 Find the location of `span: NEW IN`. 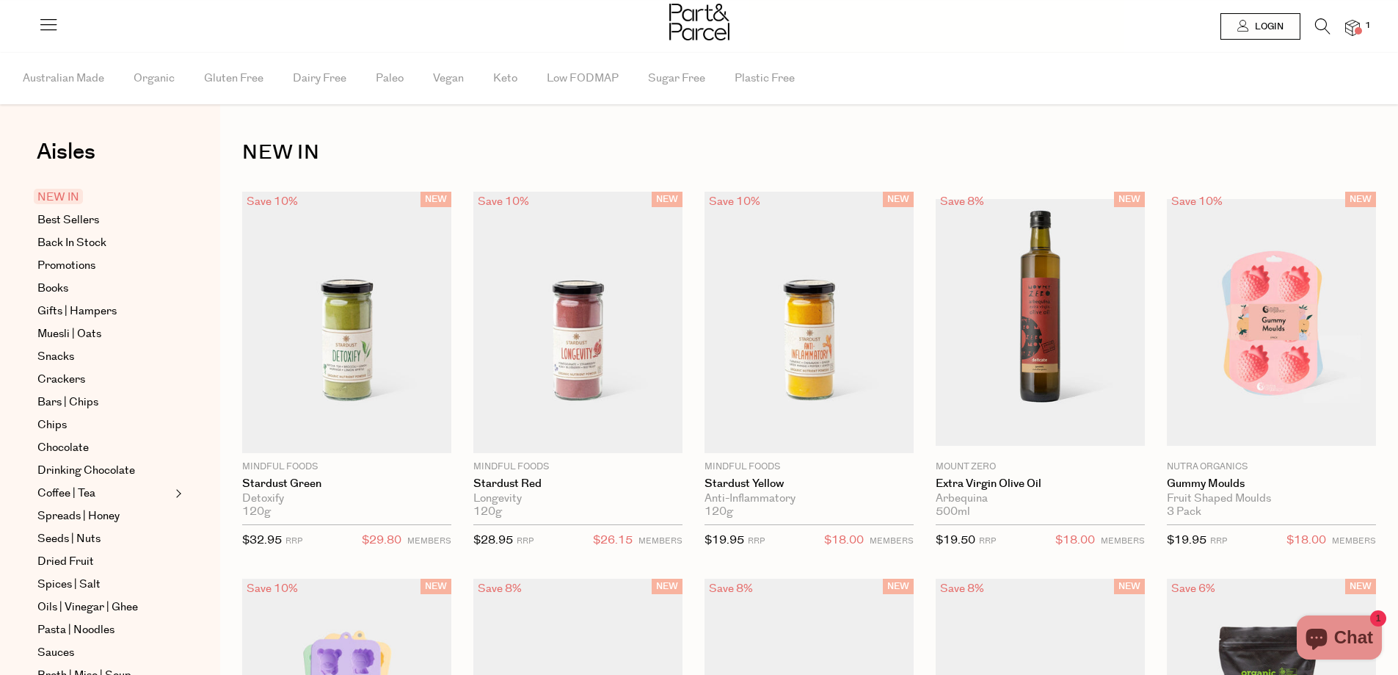

span: NEW IN is located at coordinates (58, 196).